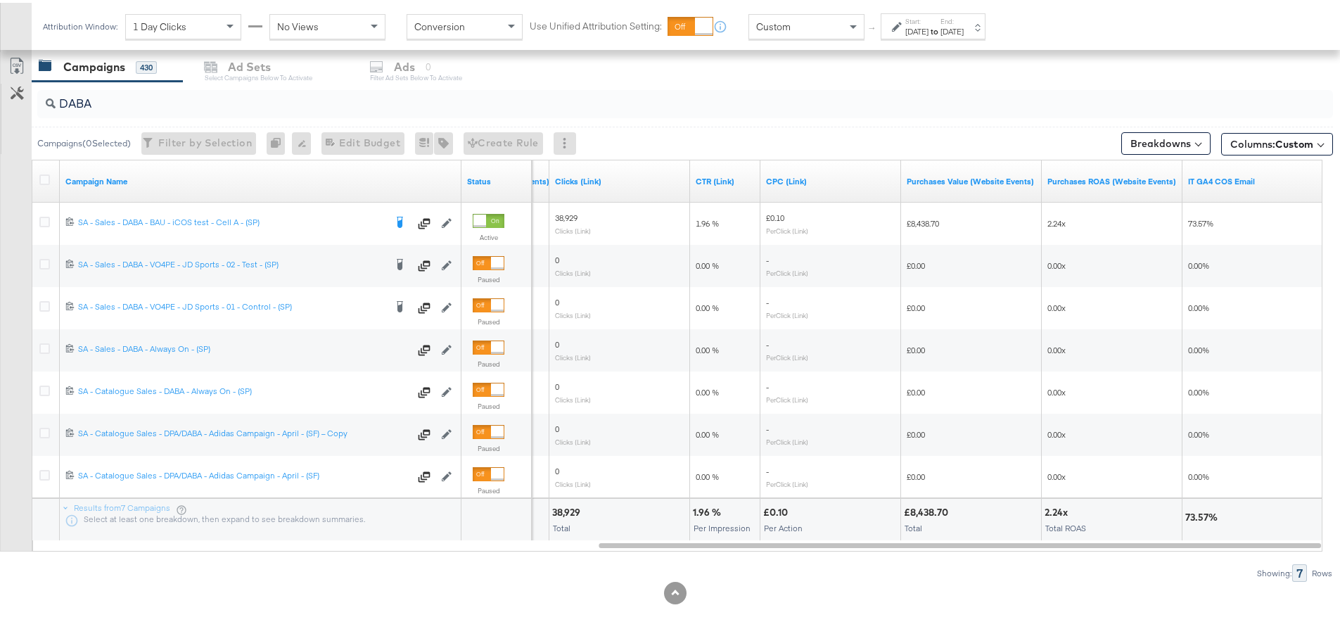 The width and height of the screenshot is (1340, 641). What do you see at coordinates (1253, 179) in the screenshot?
I see `a: IT NET COS _ GA4` at bounding box center [1253, 179].